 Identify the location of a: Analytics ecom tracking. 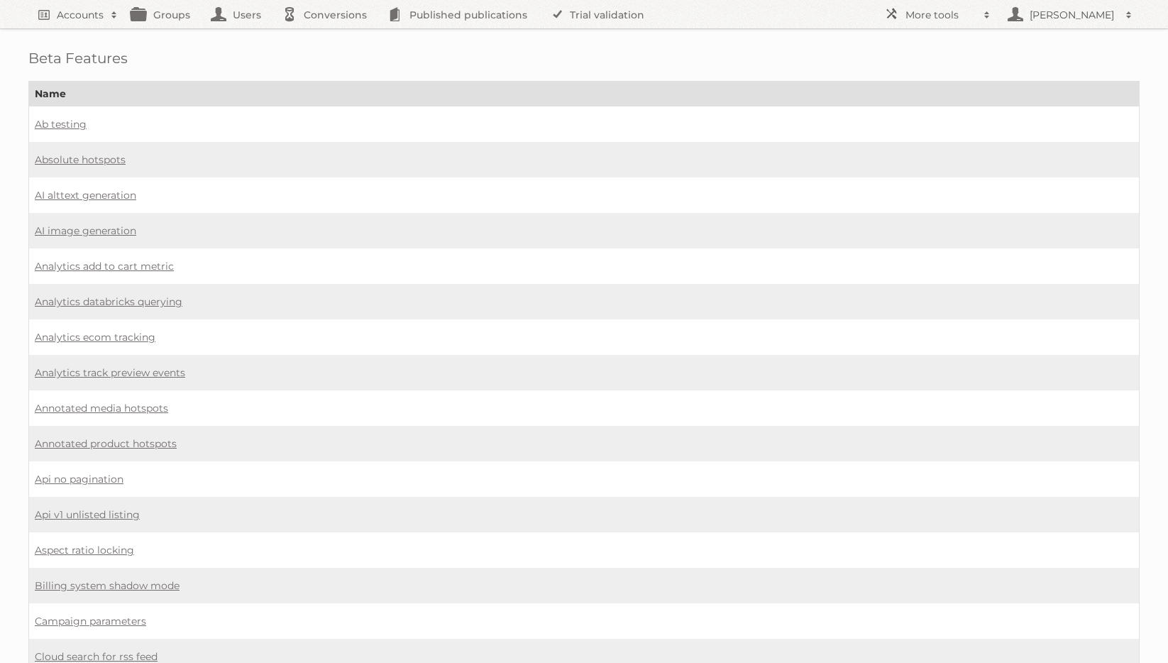
(95, 337).